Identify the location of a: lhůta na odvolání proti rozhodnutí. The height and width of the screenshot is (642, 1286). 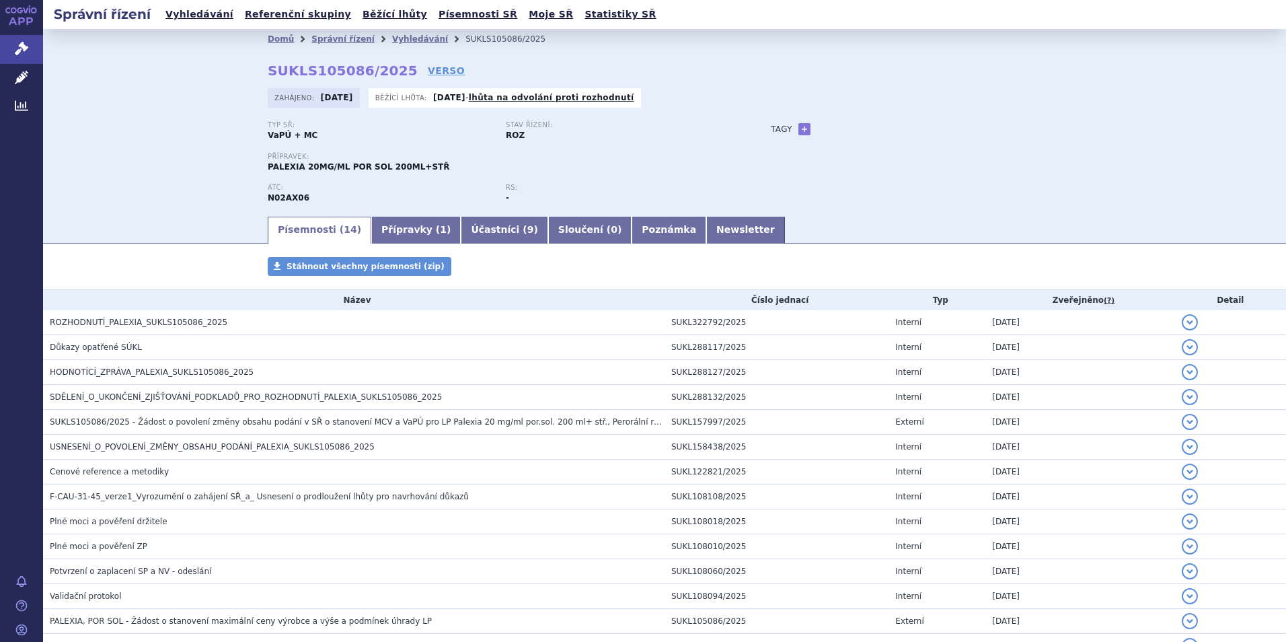
(551, 98).